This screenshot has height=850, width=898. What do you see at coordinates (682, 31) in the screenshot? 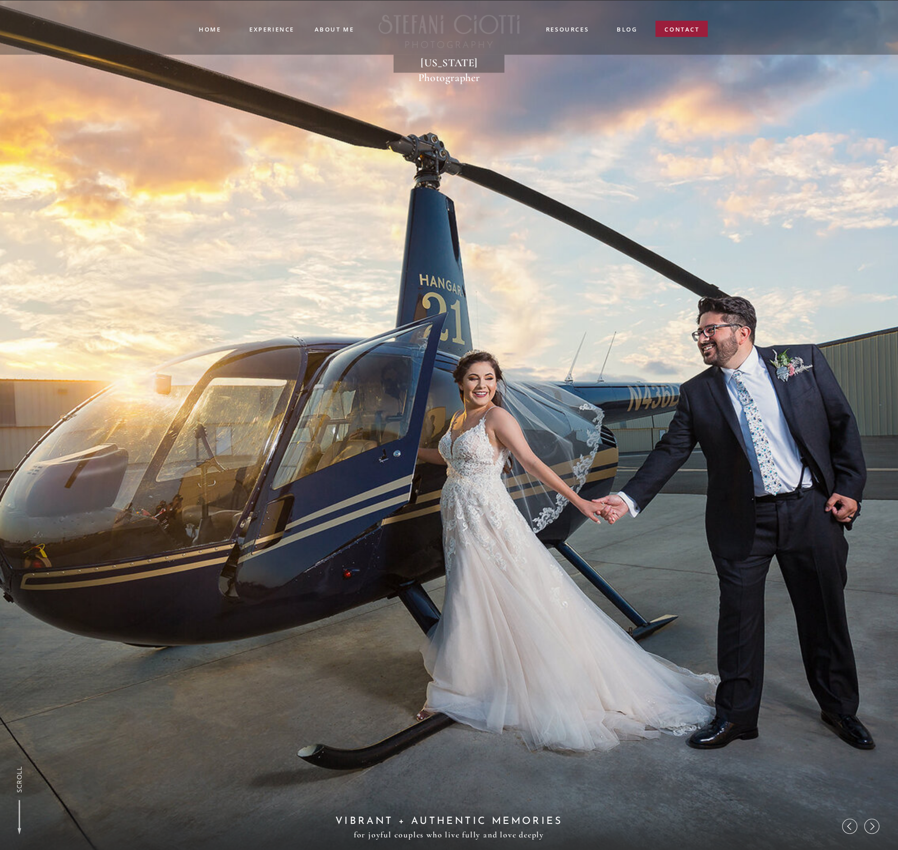
I see `a: contact` at bounding box center [682, 31].